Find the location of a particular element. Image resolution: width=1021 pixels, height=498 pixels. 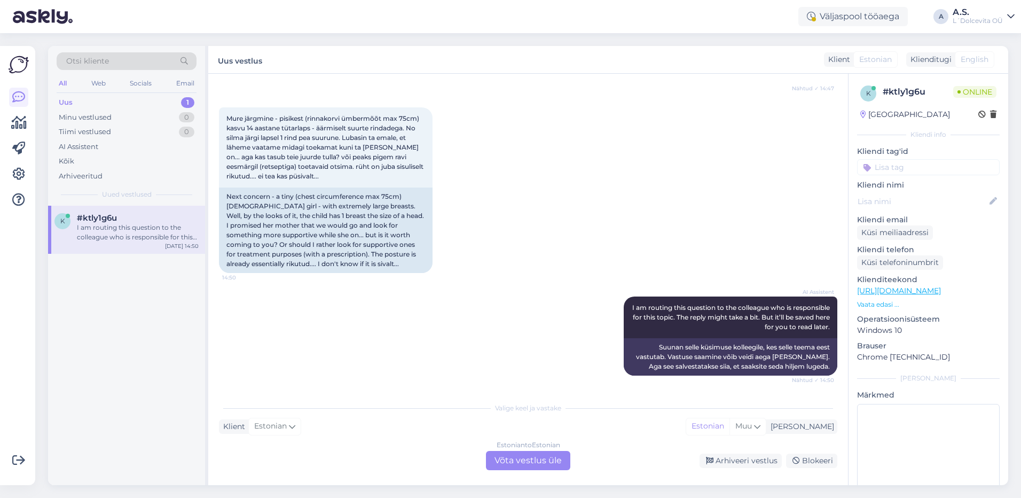

input: Lisa tag is located at coordinates (928, 167).